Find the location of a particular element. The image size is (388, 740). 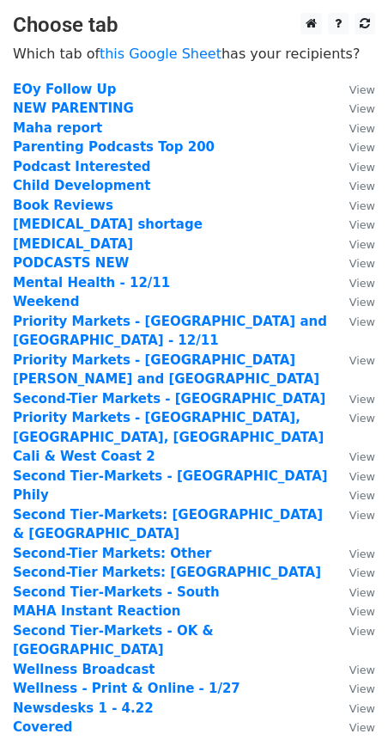

strong: Wellness - Print & Online - 1/27 is located at coordinates (126, 688).